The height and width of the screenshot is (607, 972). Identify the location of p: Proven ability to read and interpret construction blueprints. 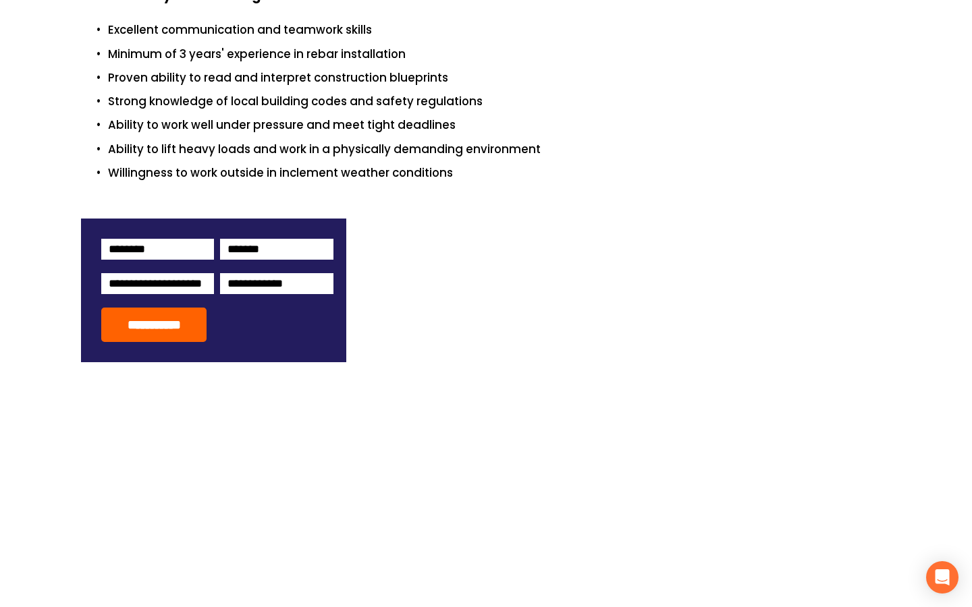
(499, 78).